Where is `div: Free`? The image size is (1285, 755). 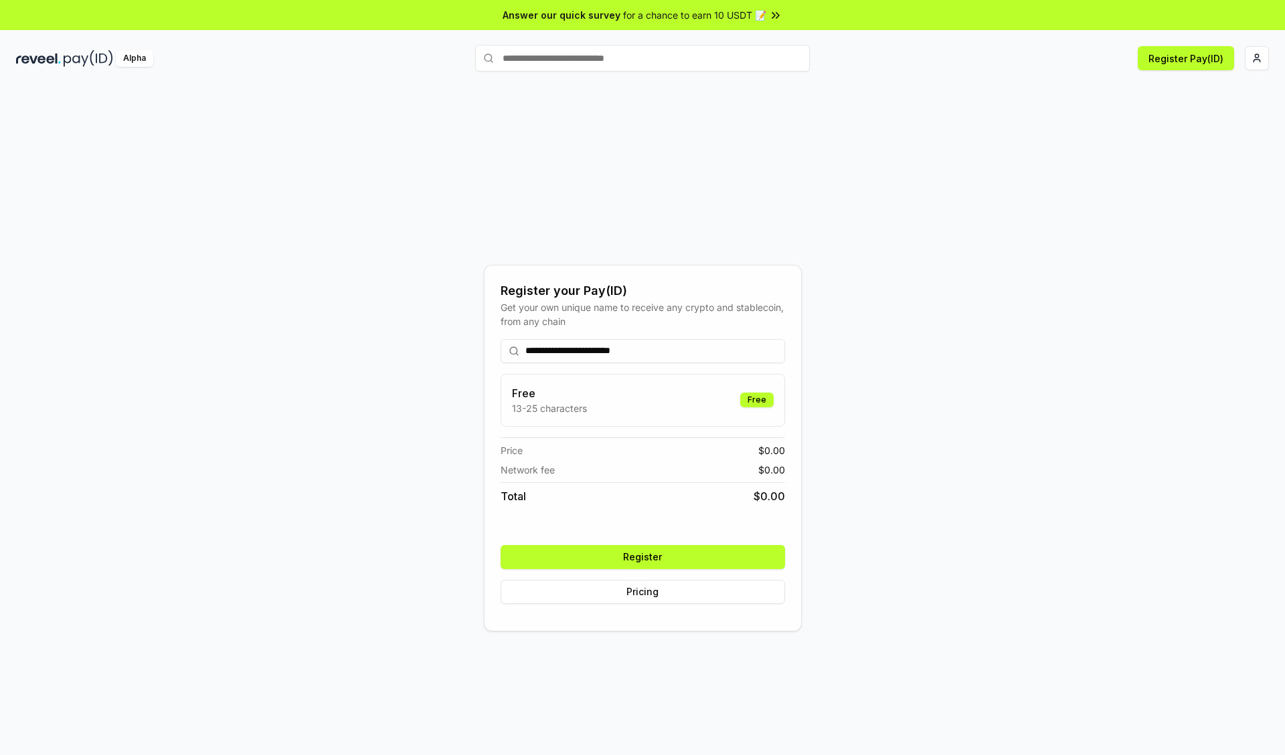
div: Free is located at coordinates (757, 400).